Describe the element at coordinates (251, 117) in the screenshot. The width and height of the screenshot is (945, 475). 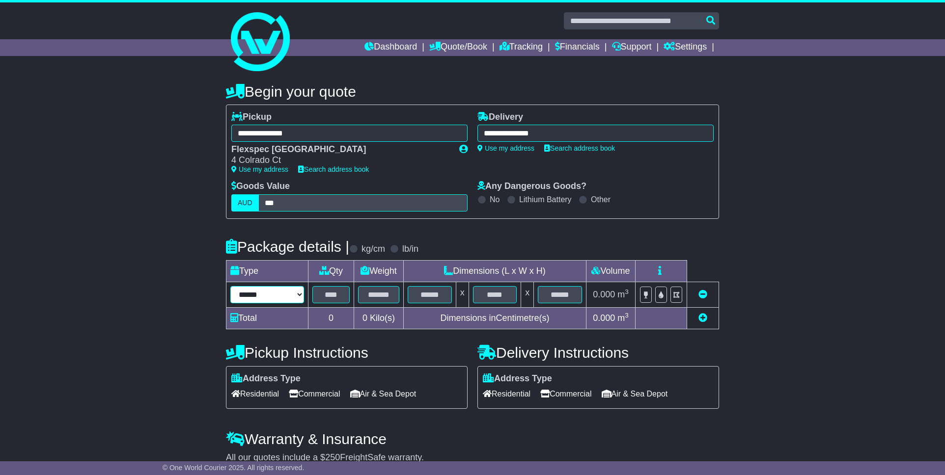
I see `label: Pickup` at that location.